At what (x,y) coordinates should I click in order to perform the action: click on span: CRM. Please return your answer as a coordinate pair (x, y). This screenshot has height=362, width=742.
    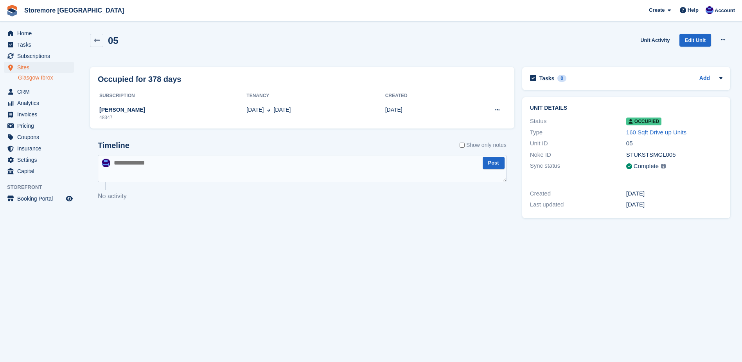
    Looking at the image, I should click on (41, 92).